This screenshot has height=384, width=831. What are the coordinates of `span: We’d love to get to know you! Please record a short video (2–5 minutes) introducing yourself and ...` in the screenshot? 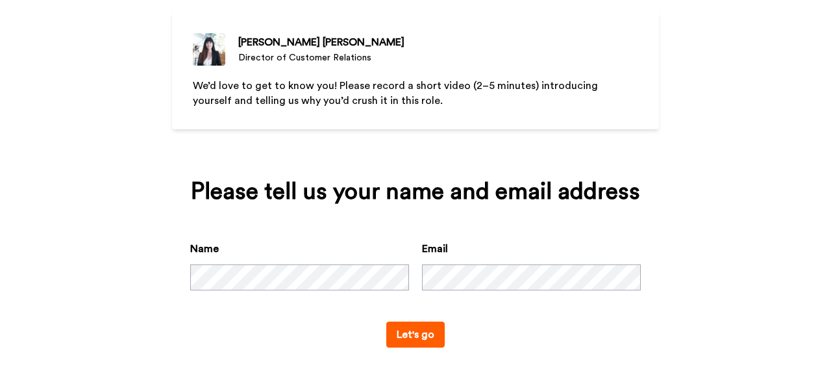 It's located at (397, 93).